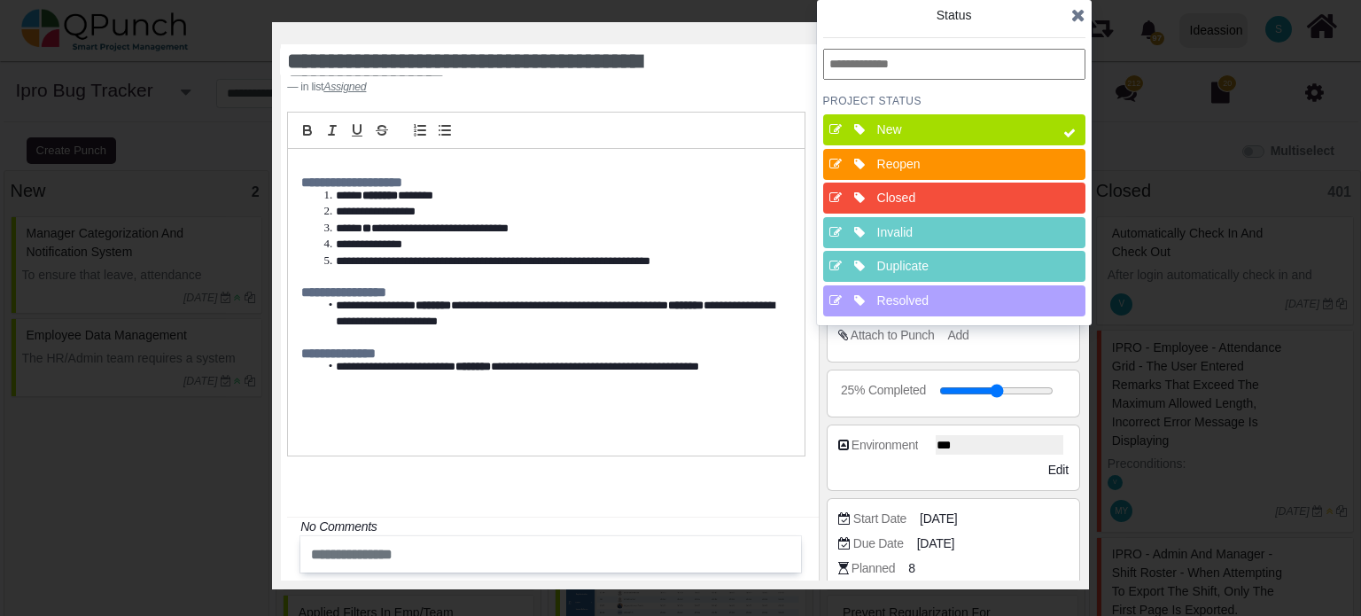 The image size is (1361, 616). What do you see at coordinates (892, 335) in the screenshot?
I see `div: Attach to Punch` at bounding box center [892, 335].